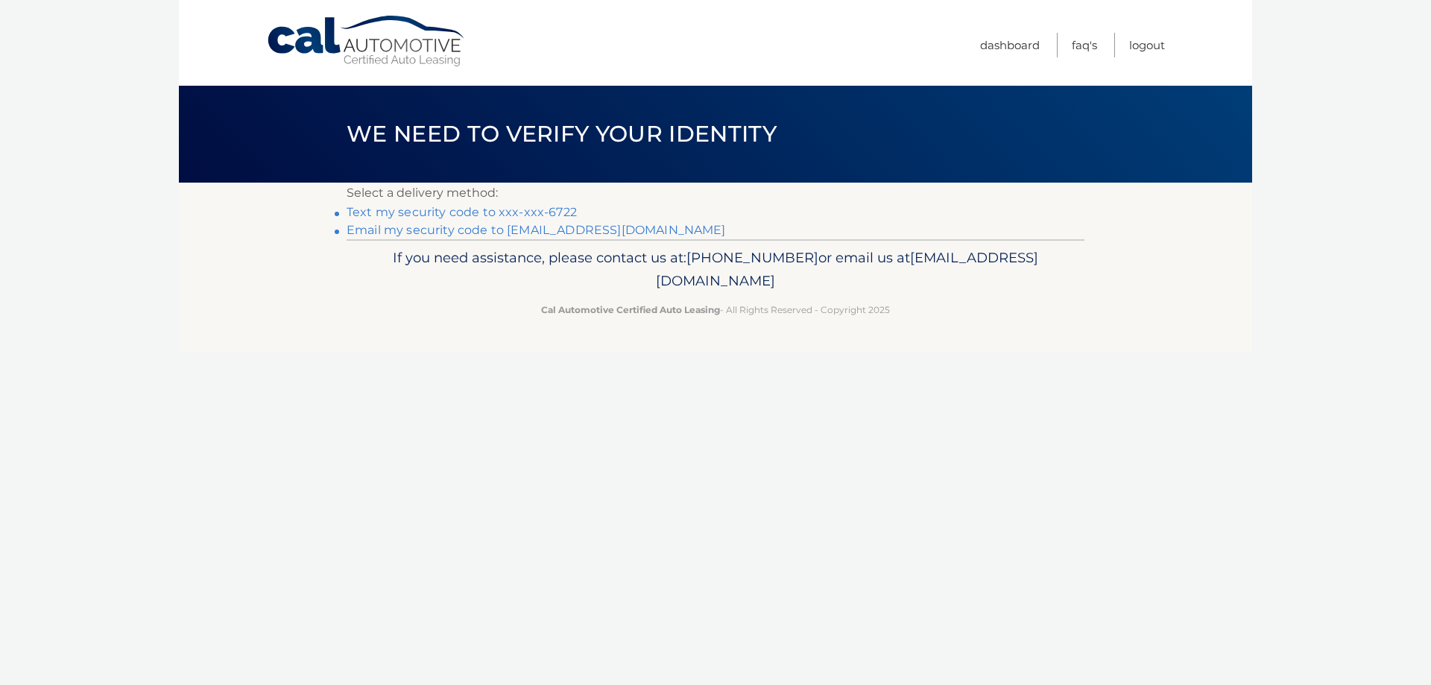 This screenshot has width=1431, height=685. I want to click on a: Dashboard, so click(1010, 45).